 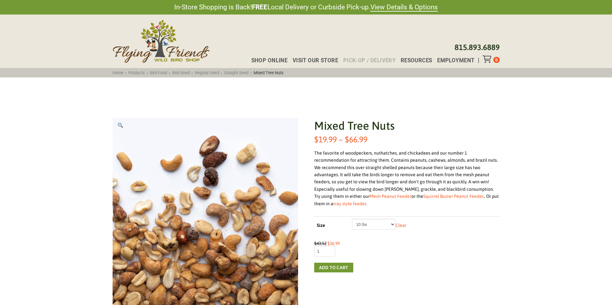 I want to click on button: Add to cart, so click(x=334, y=268).